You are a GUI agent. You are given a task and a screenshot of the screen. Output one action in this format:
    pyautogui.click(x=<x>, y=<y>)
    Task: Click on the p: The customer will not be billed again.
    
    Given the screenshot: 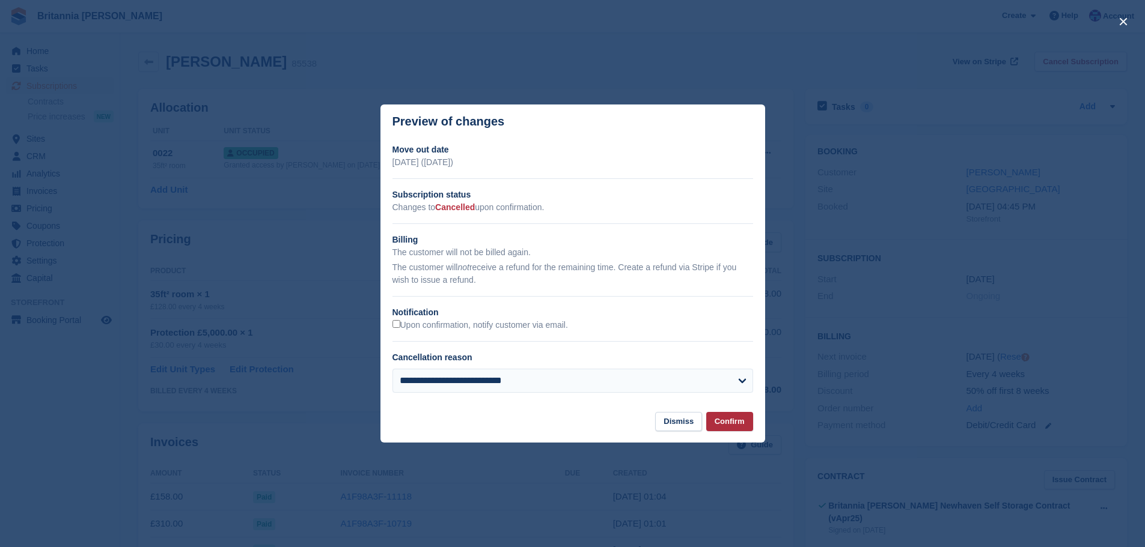 What is the action you would take?
    pyautogui.click(x=573, y=252)
    